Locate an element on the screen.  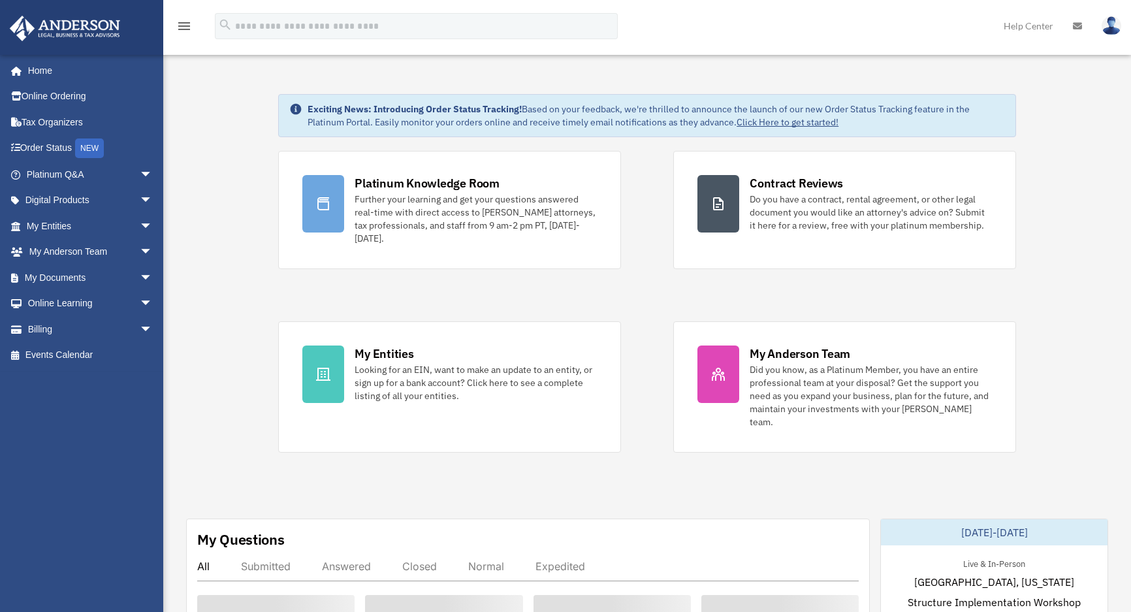
div: Did you know, as a Platinum Member, you have an entire professional team at your disposal? Get th... is located at coordinates (871, 396).